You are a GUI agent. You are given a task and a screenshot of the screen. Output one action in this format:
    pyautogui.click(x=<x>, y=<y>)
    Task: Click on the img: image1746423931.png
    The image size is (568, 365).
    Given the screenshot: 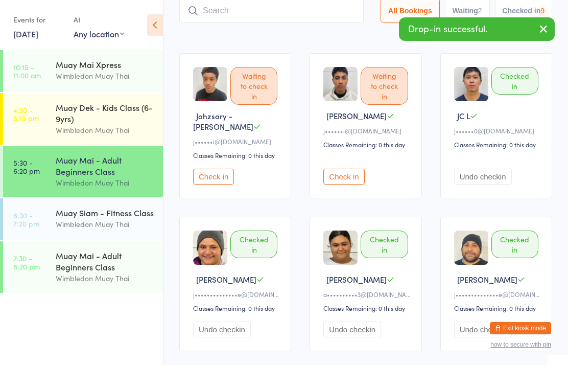 What is the action you would take?
    pyautogui.click(x=471, y=247)
    